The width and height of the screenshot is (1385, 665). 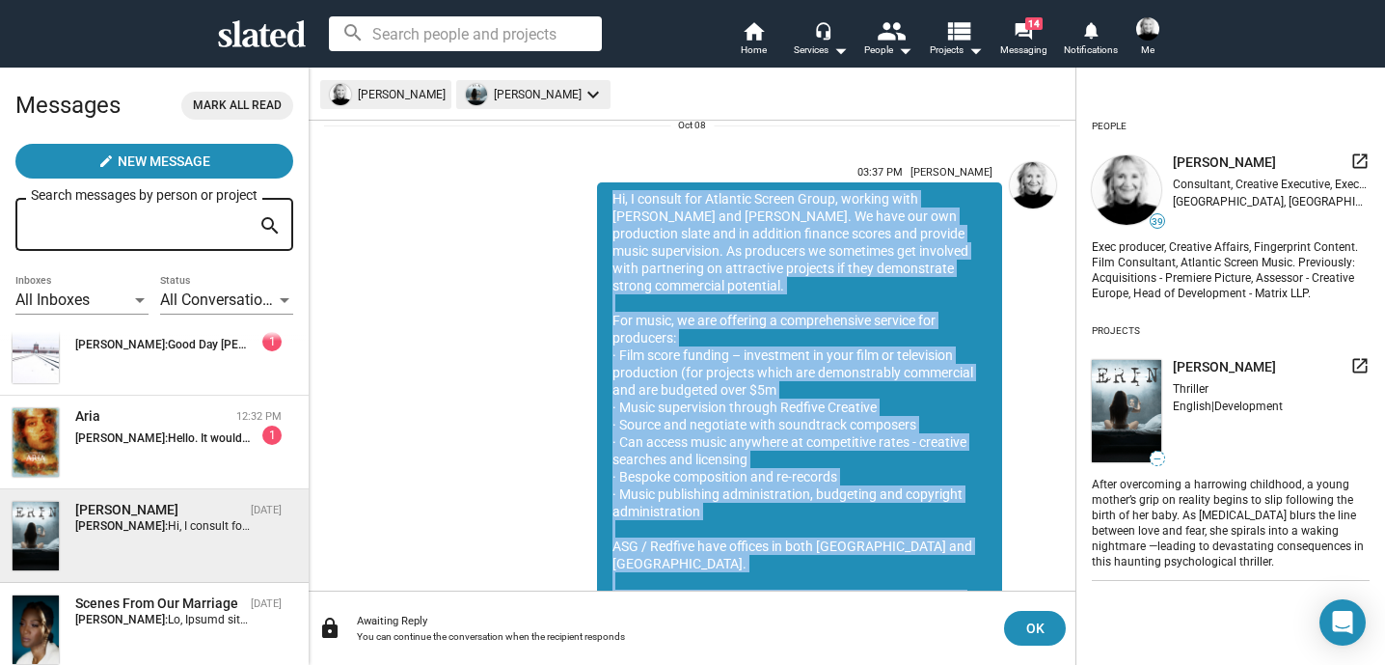 I want to click on img: ERIN, so click(x=36, y=535).